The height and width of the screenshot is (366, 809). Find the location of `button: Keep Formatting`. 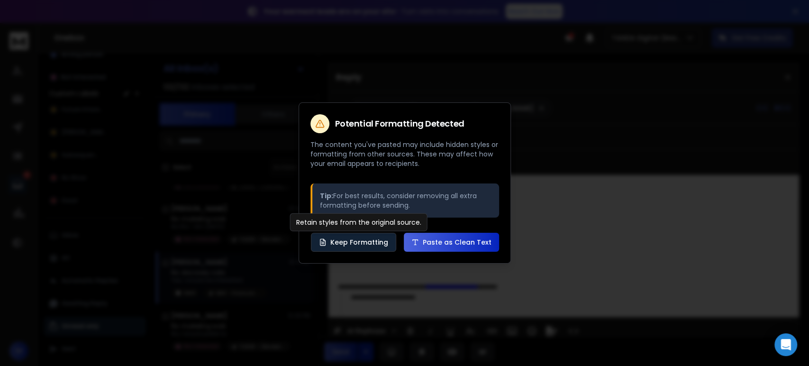

button: Keep Formatting is located at coordinates (353, 242).